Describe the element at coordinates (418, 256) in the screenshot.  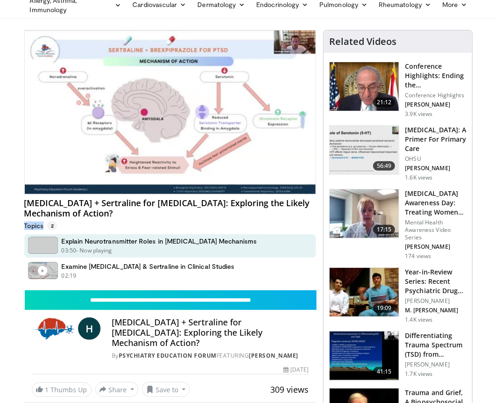
I see `p: 174 views` at that location.